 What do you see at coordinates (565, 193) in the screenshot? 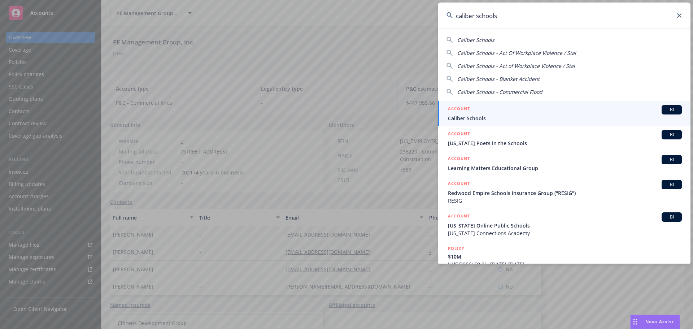
I see `span: Redwood Empire Schools Insurance Group ("RESIG")` at bounding box center [565, 193].